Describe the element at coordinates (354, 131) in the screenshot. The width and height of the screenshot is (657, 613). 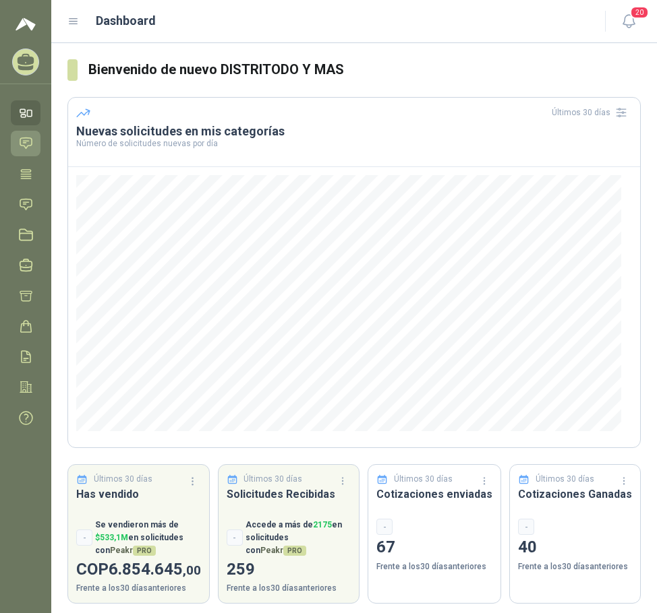
I see `h3: Nuevas solicitudes en mis categorías` at that location.